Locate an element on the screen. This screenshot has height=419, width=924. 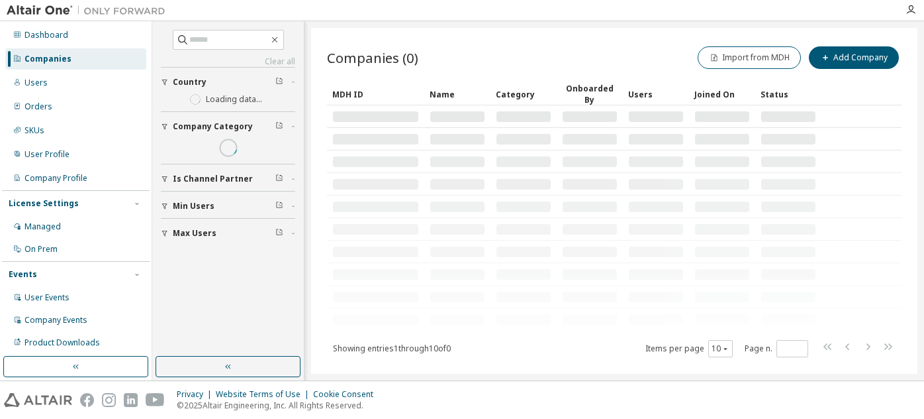
div: License Settings is located at coordinates (44, 203).